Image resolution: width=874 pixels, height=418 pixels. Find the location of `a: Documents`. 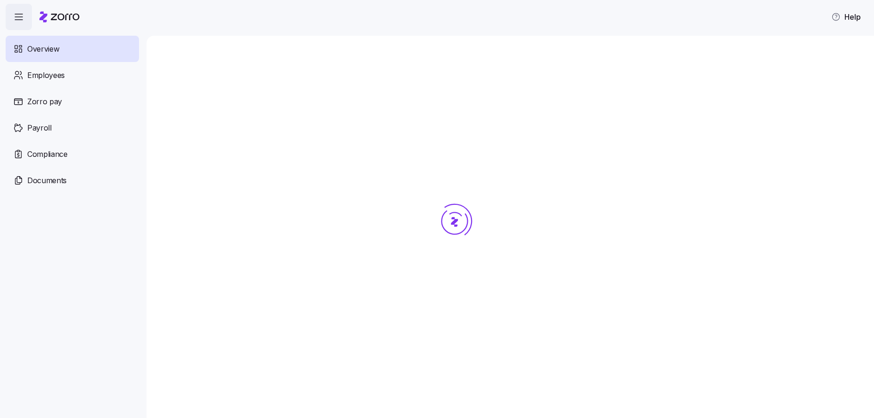

a: Documents is located at coordinates (72, 180).